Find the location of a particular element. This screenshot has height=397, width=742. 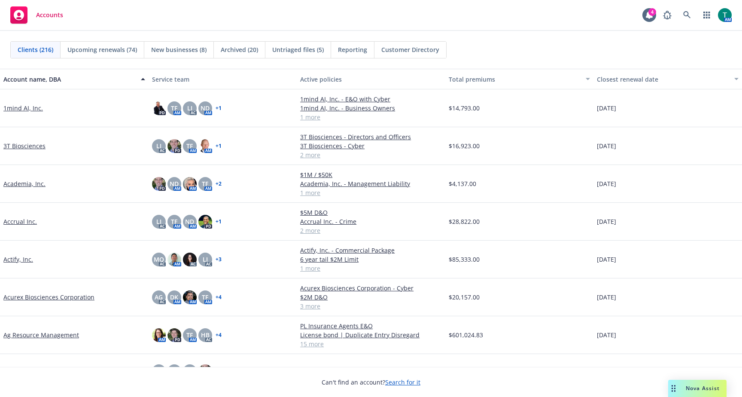

a: $2M D&O is located at coordinates (371, 297).